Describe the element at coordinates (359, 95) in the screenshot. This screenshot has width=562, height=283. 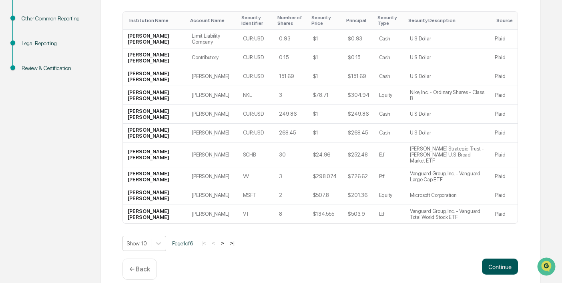
I see `td: $304.94` at that location.